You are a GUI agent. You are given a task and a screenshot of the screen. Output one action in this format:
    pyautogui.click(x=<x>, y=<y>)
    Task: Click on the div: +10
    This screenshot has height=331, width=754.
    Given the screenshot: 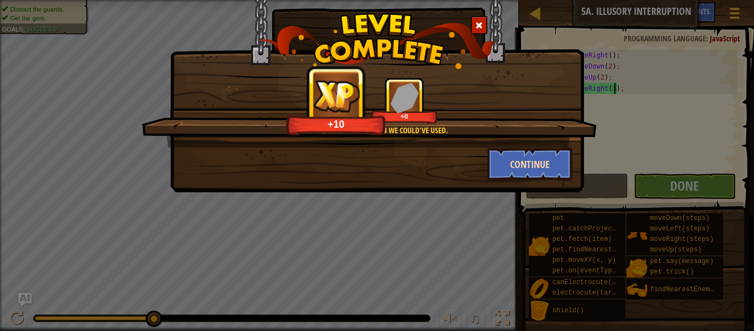 What is the action you would take?
    pyautogui.click(x=336, y=124)
    